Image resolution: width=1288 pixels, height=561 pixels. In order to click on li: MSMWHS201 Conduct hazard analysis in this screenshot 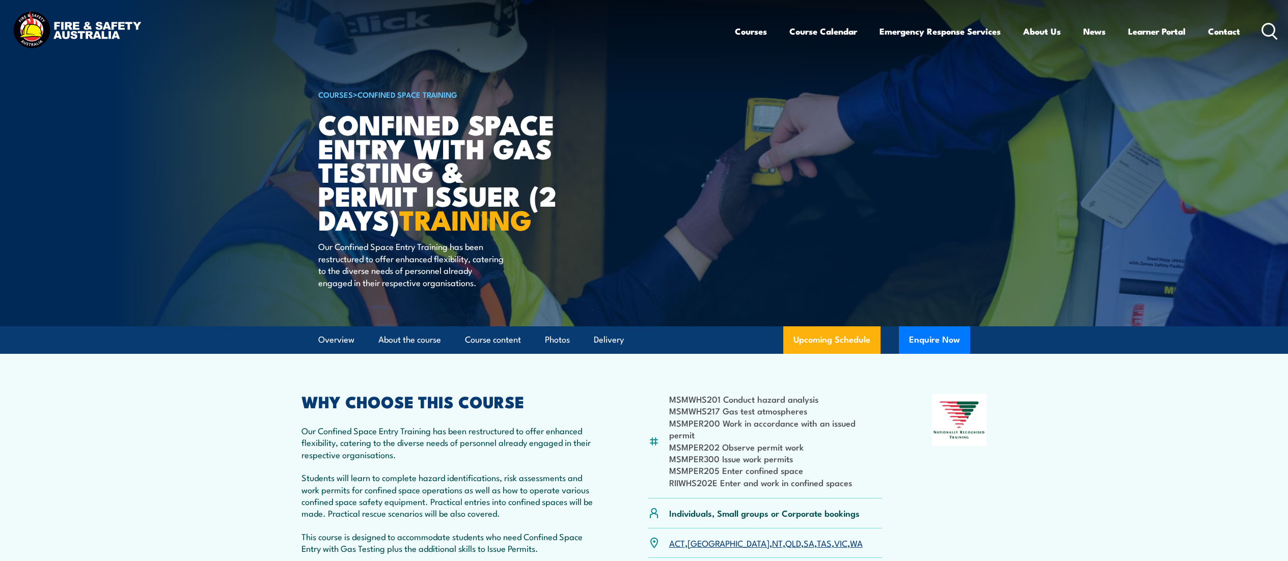, I will do `click(776, 399)`.